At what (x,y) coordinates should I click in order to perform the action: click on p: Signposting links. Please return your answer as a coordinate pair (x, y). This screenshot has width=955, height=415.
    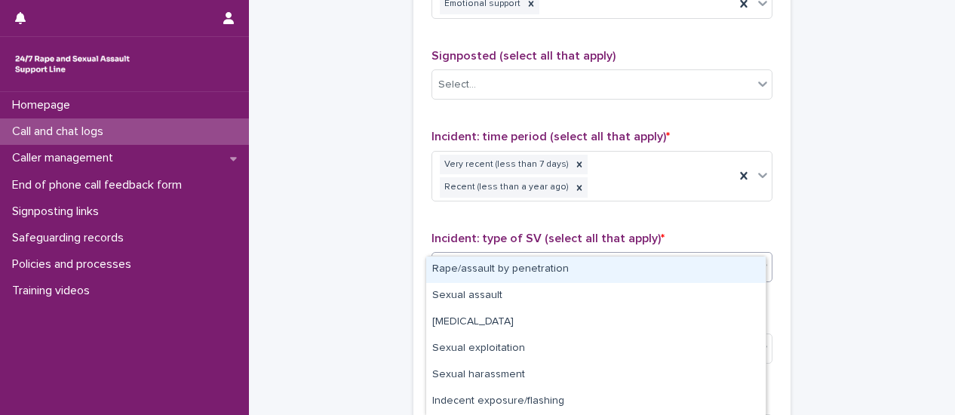
    Looking at the image, I should click on (58, 211).